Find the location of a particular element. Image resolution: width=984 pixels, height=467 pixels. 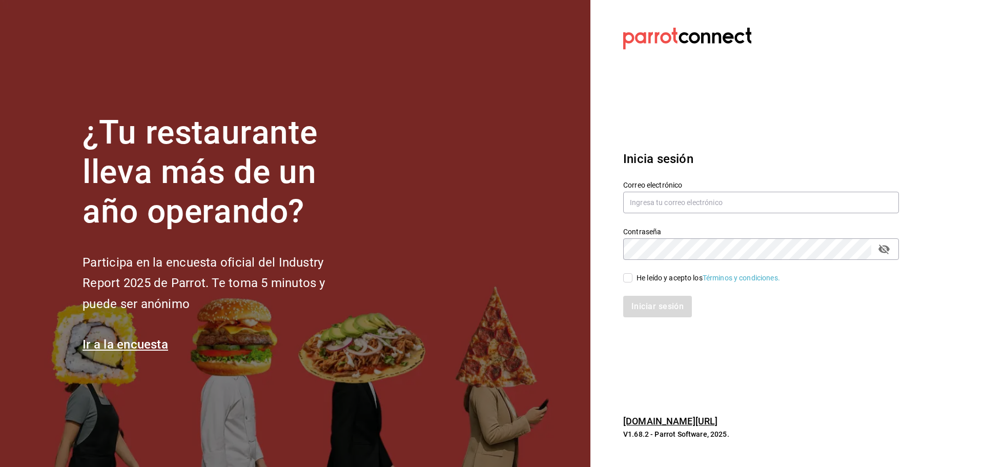

label: Correo electrónico is located at coordinates (761, 185).